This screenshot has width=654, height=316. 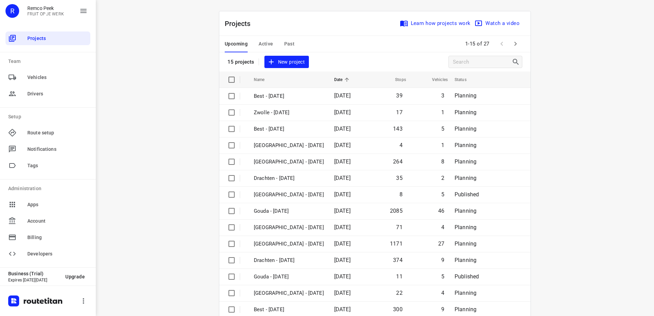 What do you see at coordinates (57, 38) in the screenshot?
I see `span: Projects` at bounding box center [57, 38].